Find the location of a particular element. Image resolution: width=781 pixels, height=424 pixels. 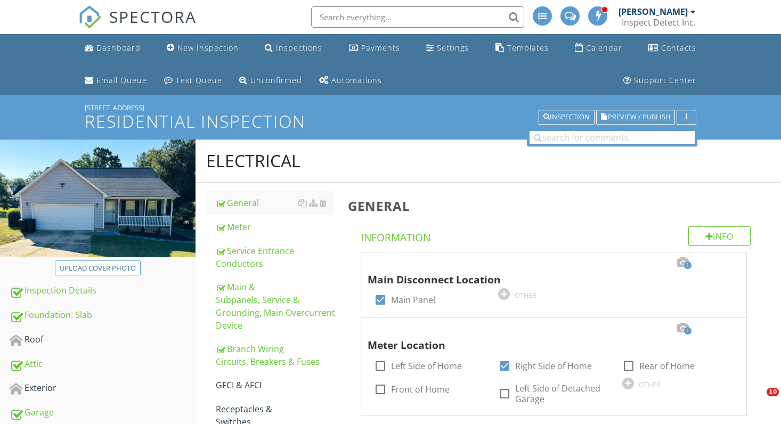

div: Calendar is located at coordinates (604, 47).